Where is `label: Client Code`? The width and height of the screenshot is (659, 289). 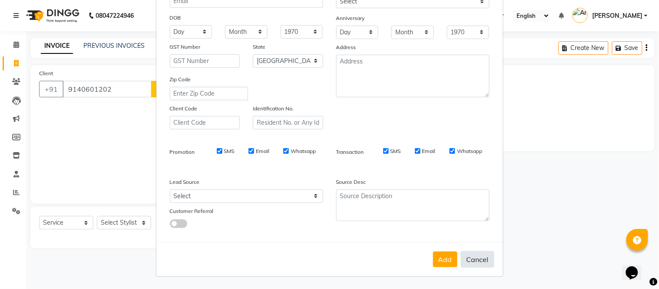
label: Client Code is located at coordinates (184, 109).